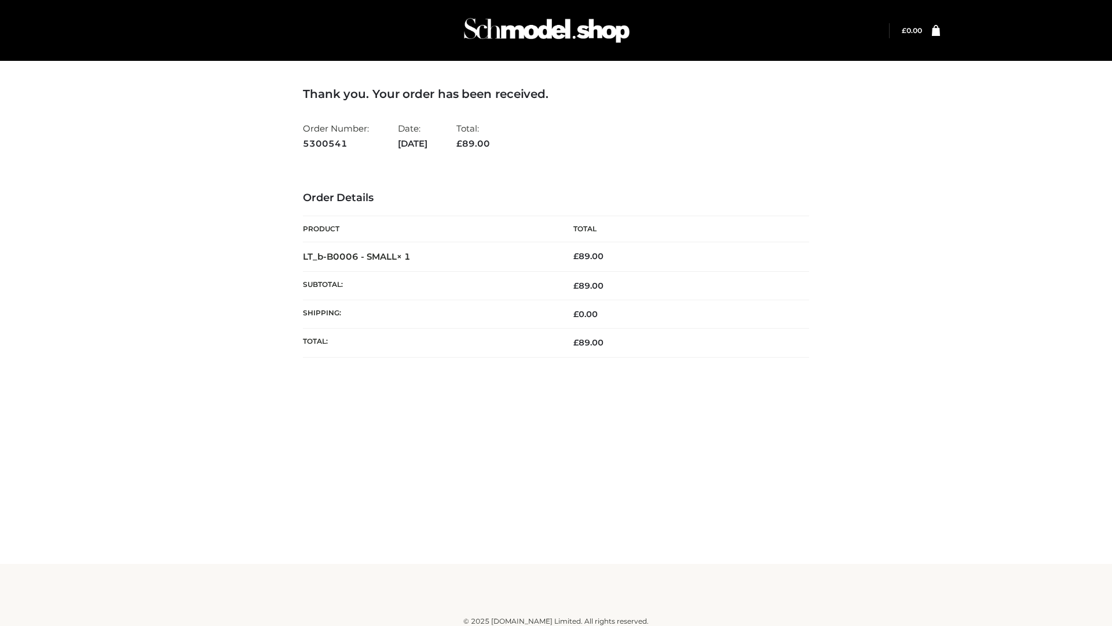  Describe the element at coordinates (404, 256) in the screenshot. I see `strong: × 1` at that location.